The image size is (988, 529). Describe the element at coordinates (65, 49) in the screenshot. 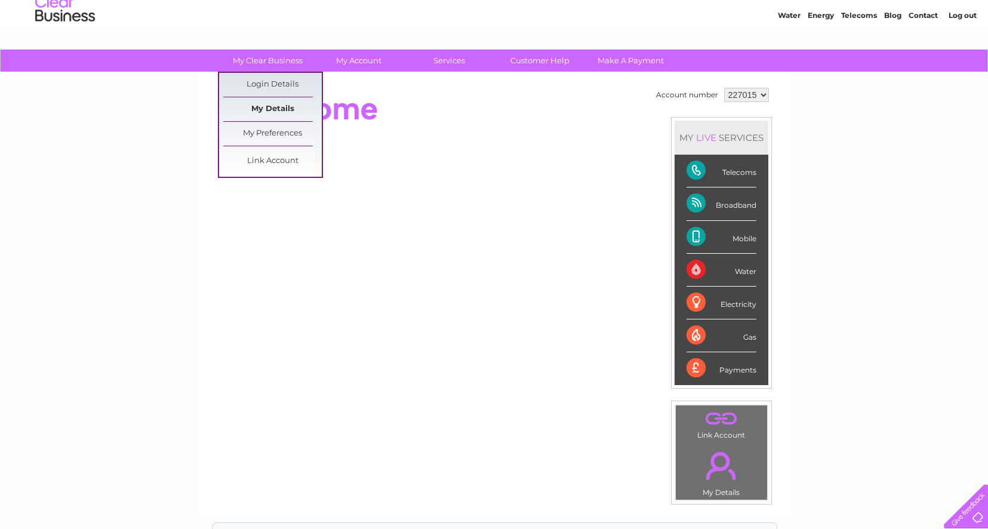

I see `img: logo.png` at that location.